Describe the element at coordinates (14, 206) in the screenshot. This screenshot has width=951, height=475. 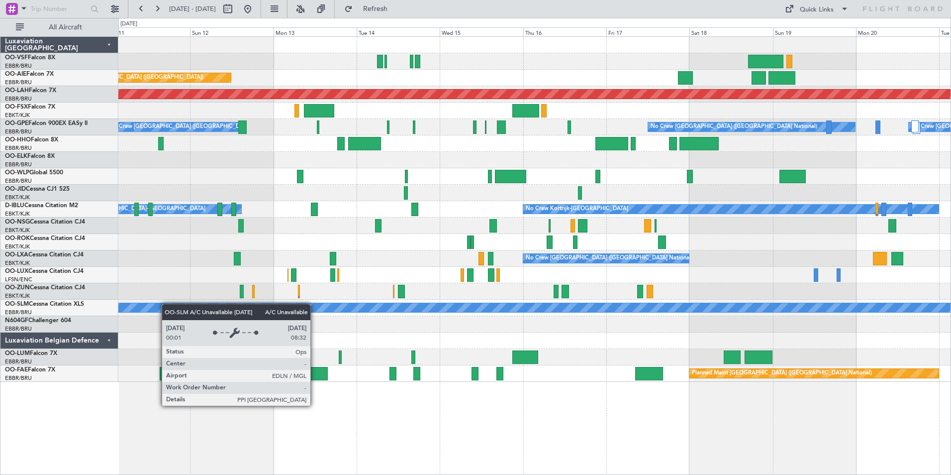
I see `span: D-IBLU` at that location.